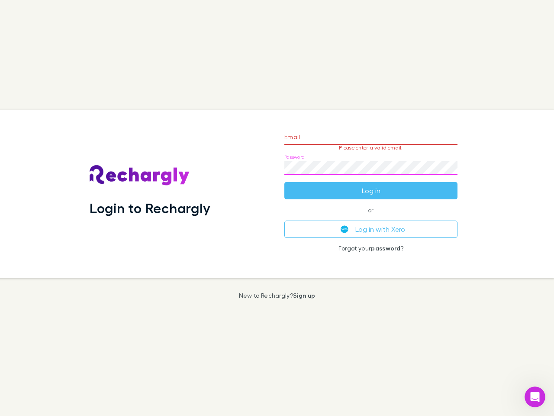 This screenshot has width=554, height=416. Describe the element at coordinates (345, 229) in the screenshot. I see `img: Xero's logo` at that location.